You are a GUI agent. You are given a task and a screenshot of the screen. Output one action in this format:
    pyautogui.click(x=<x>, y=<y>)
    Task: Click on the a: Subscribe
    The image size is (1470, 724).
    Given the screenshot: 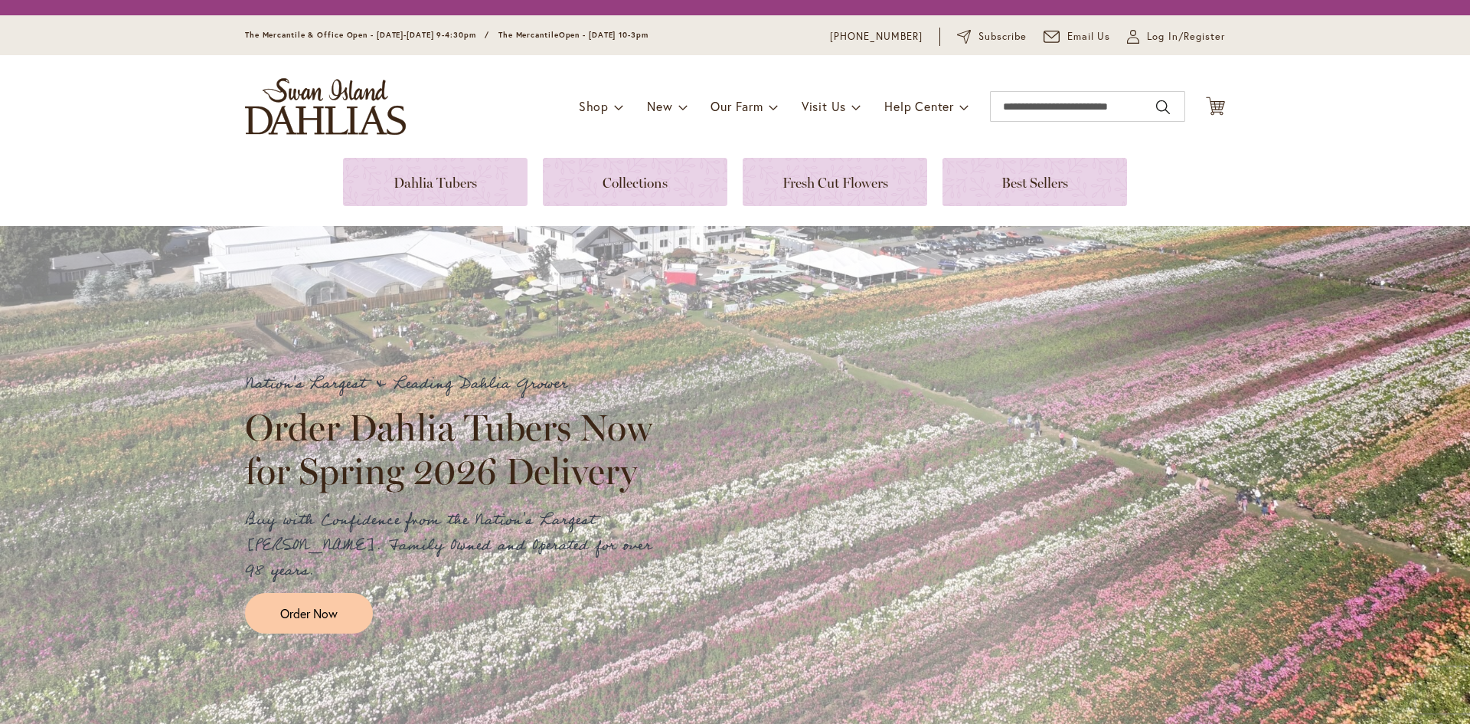 What is the action you would take?
    pyautogui.click(x=992, y=37)
    